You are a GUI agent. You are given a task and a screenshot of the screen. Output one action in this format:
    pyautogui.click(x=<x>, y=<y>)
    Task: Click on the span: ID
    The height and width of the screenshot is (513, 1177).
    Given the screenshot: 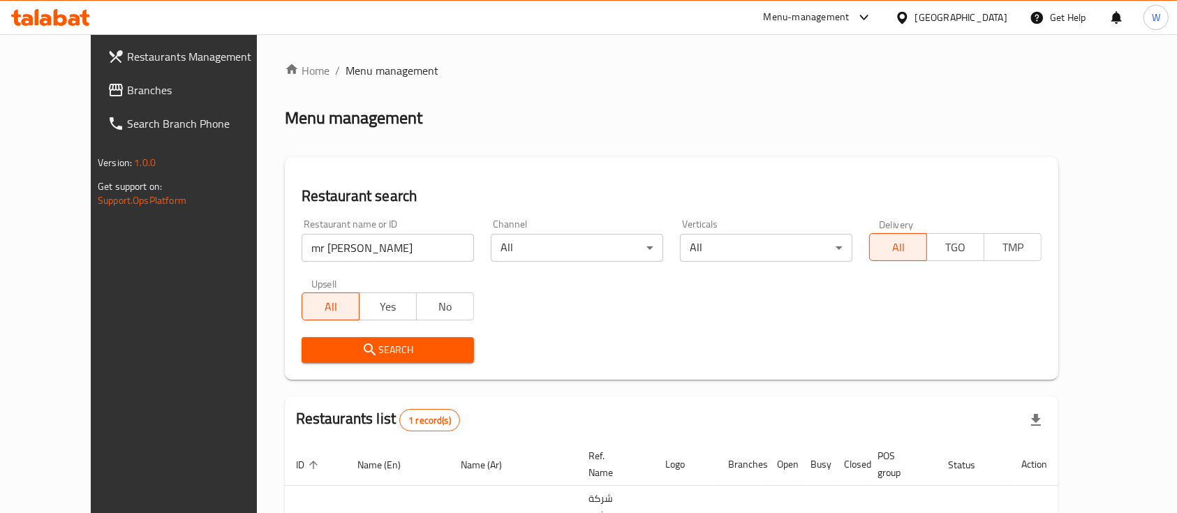 What is the action you would take?
    pyautogui.click(x=309, y=465)
    